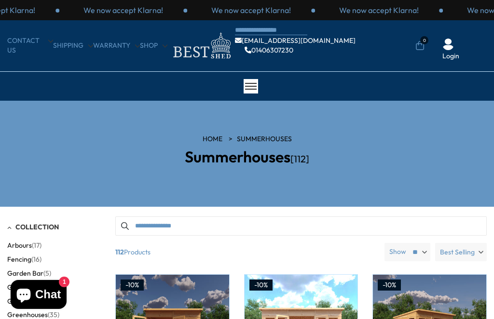  What do you see at coordinates (30, 302) in the screenshot?
I see `span: Garden Studios` at bounding box center [30, 302].